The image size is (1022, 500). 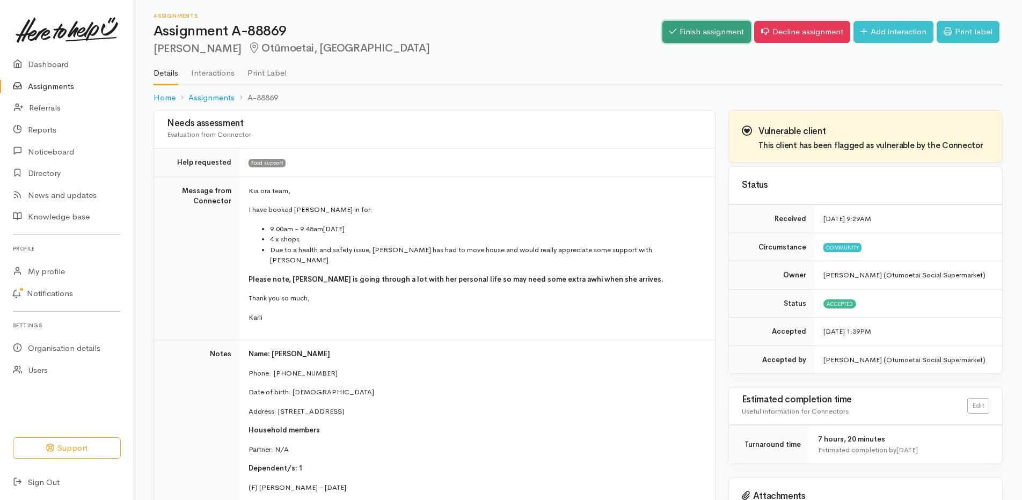 I want to click on td: Owner, so click(x=772, y=275).